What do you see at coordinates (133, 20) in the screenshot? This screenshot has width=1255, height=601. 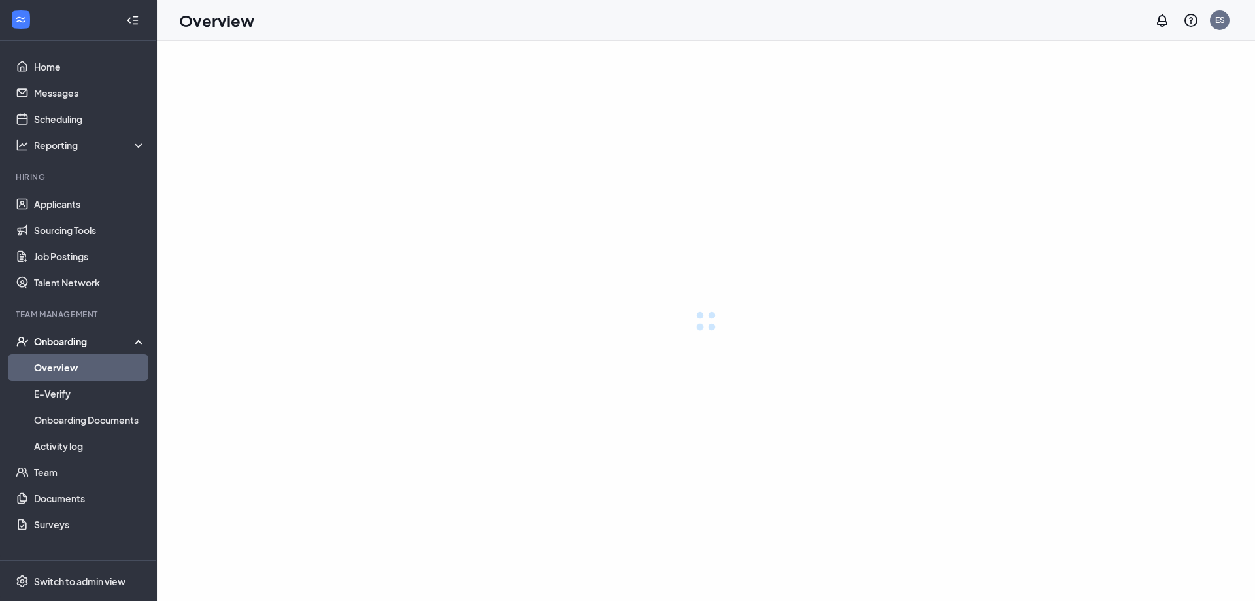 I see `svg: Collapse` at bounding box center [133, 20].